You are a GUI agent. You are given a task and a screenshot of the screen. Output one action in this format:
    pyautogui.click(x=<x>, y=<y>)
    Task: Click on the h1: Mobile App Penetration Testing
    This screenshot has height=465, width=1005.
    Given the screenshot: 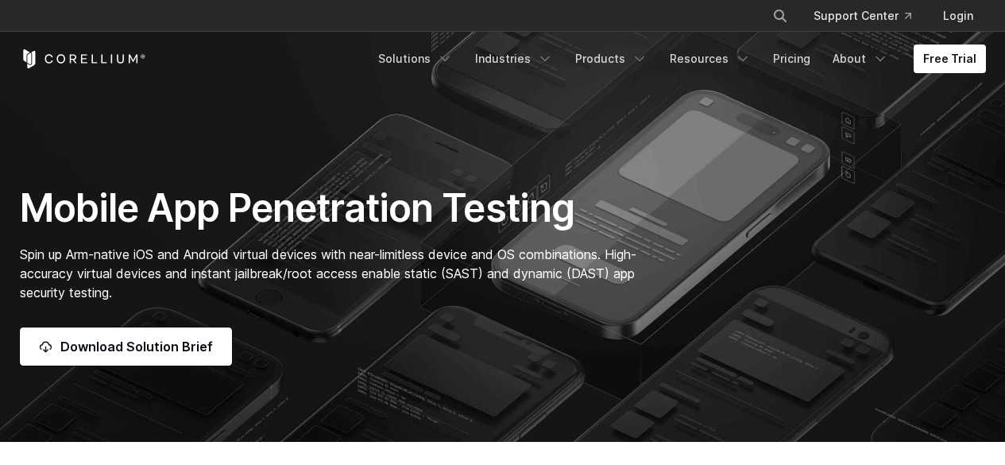 What is the action you would take?
    pyautogui.click(x=336, y=208)
    